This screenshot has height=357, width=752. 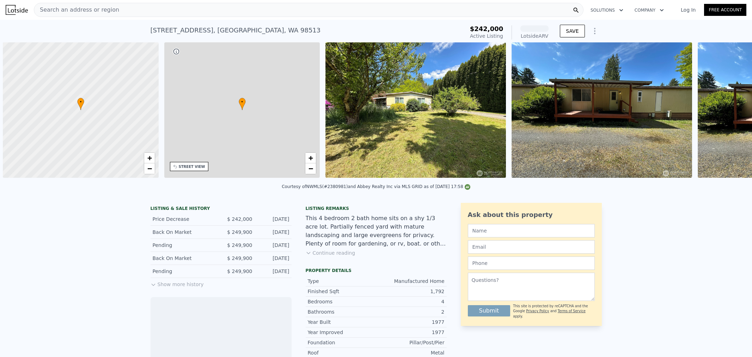 What do you see at coordinates (689, 10) in the screenshot?
I see `a: Log In` at bounding box center [689, 10].